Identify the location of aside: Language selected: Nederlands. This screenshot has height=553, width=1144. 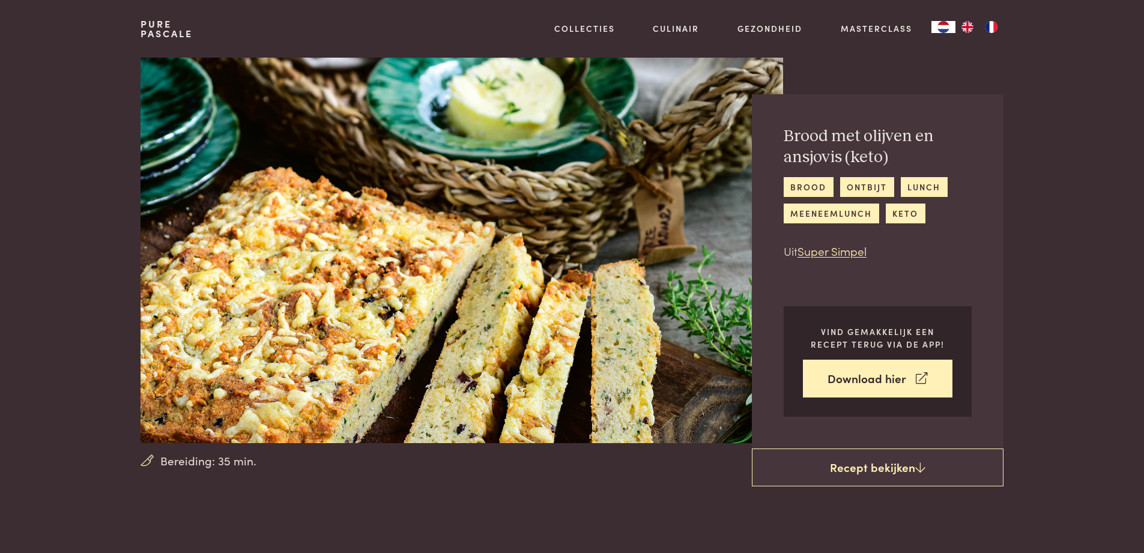
(968, 27).